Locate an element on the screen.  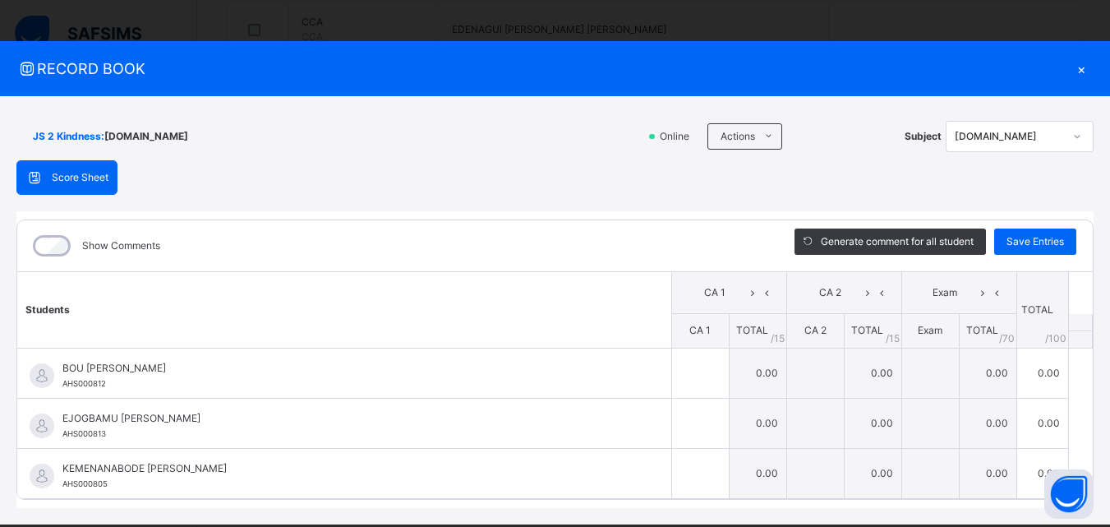
span: RECORD BOOK is located at coordinates (542, 68).